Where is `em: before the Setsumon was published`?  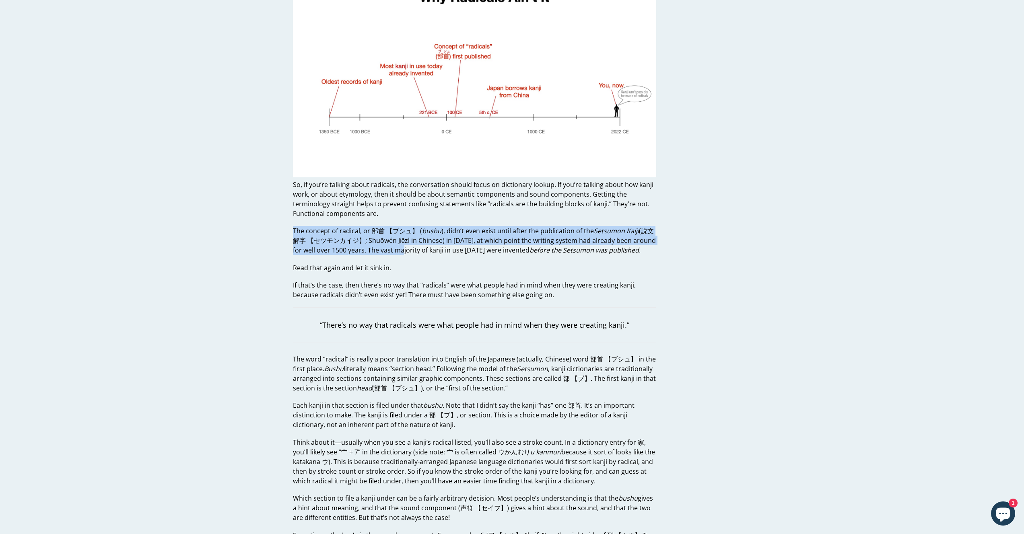 em: before the Setsumon was published is located at coordinates (584, 250).